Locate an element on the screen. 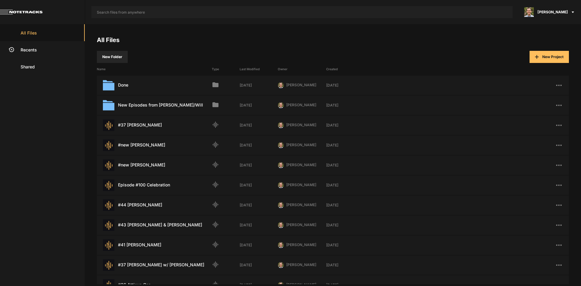  div: Last Modified is located at coordinates (259, 69).